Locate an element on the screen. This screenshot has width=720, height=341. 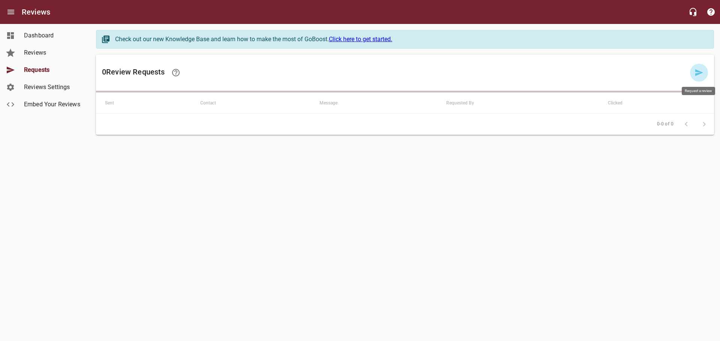
span: Embed Your Reviews is located at coordinates (52, 105).